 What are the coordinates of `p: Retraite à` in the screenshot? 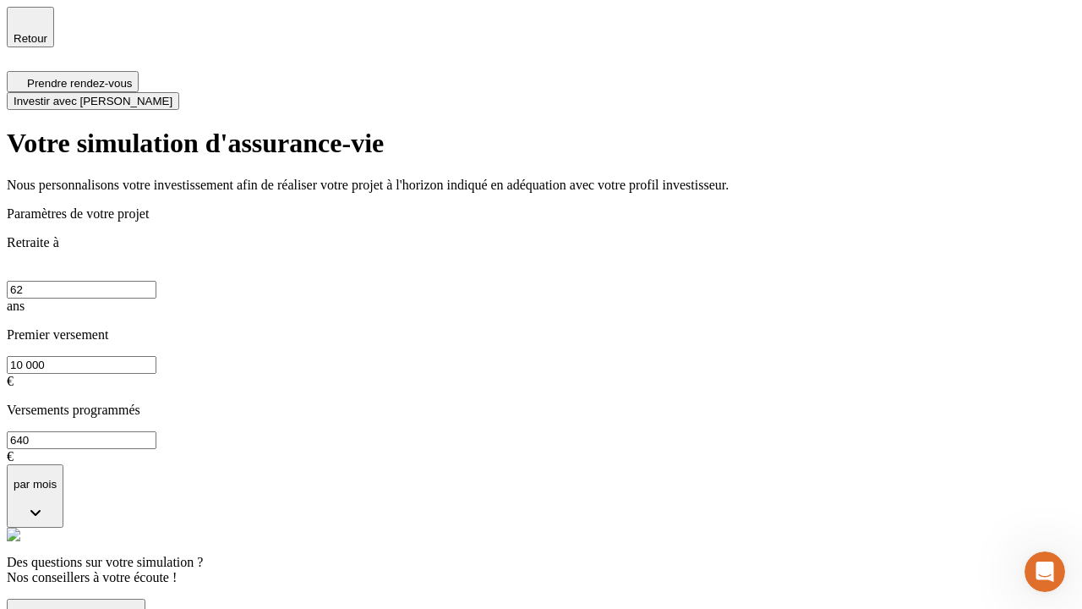 It's located at (541, 243).